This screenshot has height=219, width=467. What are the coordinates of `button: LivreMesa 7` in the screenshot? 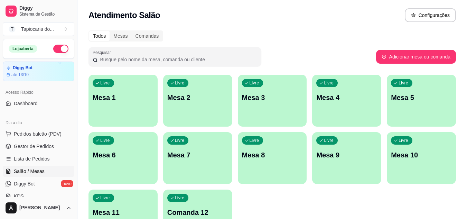 It's located at (198, 158).